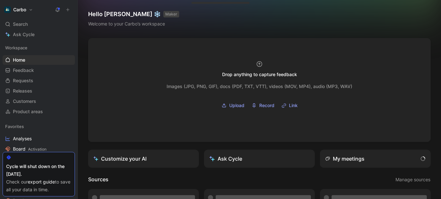 The image size is (441, 199). What do you see at coordinates (25, 101) in the screenshot?
I see `span: Customers` at bounding box center [25, 101].